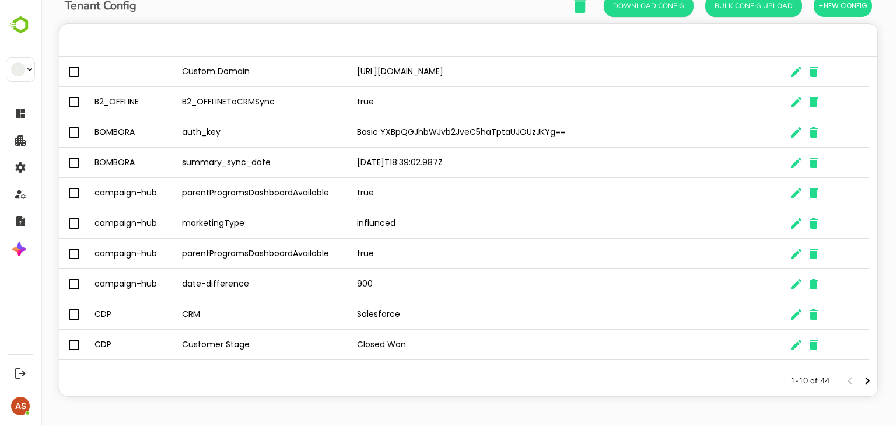  Describe the element at coordinates (223, 315) in the screenshot. I see `div: CRM` at that location.